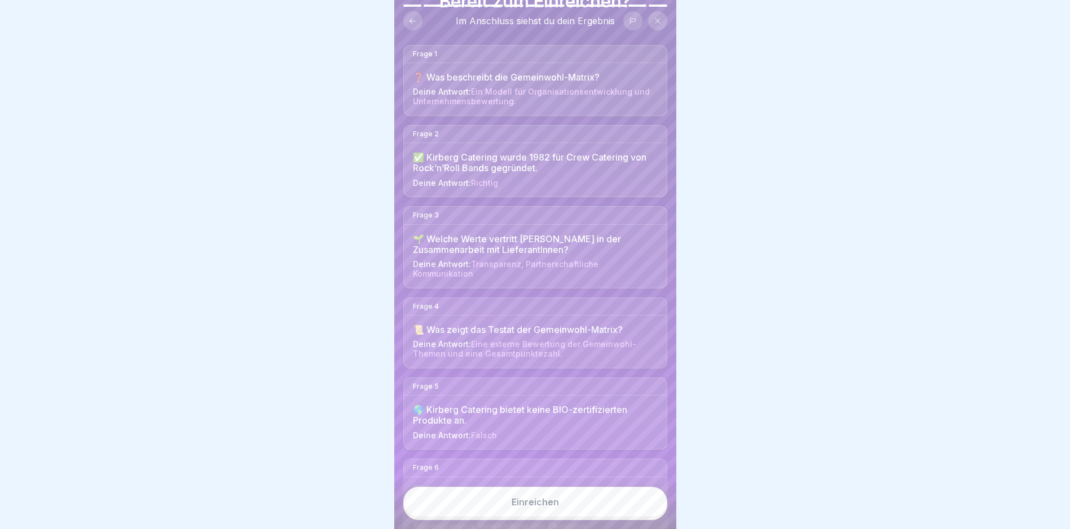 This screenshot has height=529, width=1070. What do you see at coordinates (535, 468) in the screenshot?
I see `div: Frage 6` at bounding box center [535, 468].